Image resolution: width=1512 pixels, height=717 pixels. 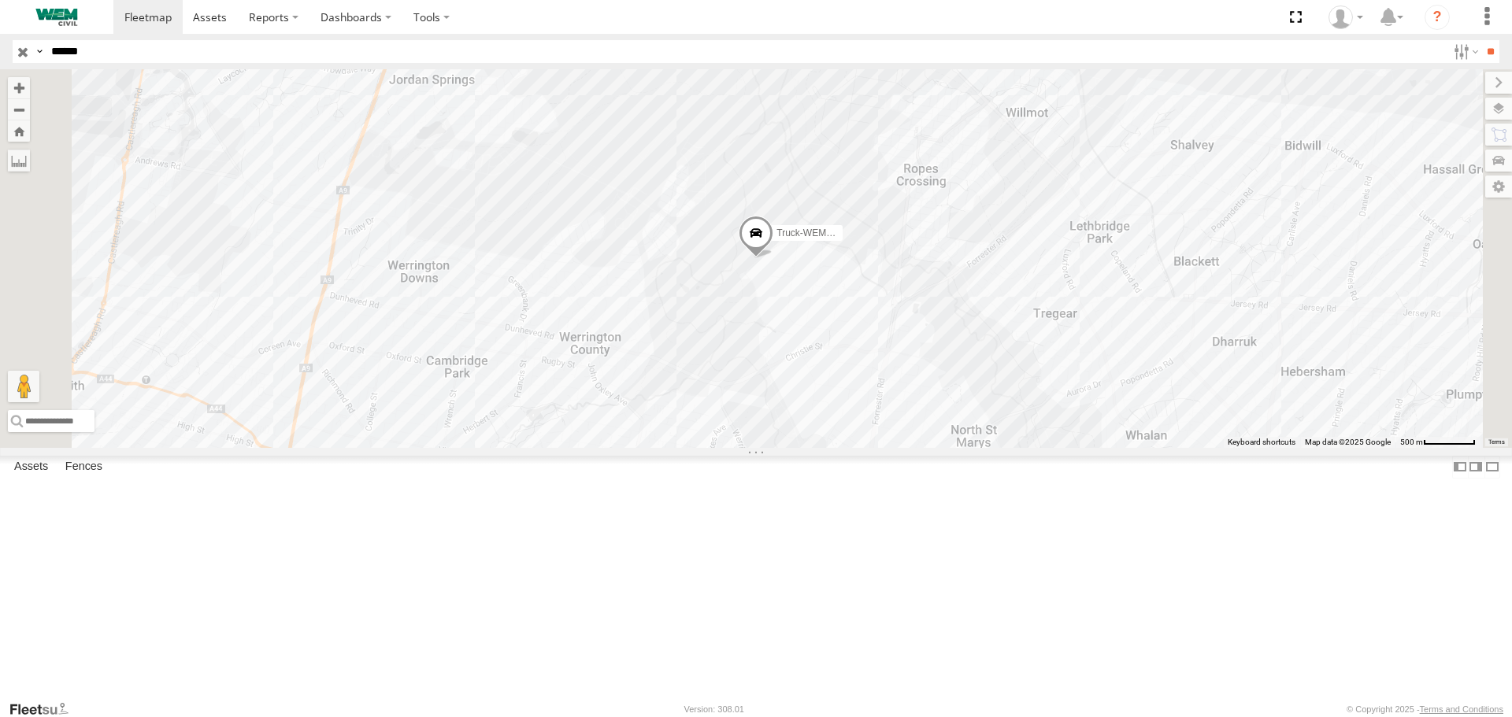 I want to click on div: Version: 308.01, so click(x=714, y=710).